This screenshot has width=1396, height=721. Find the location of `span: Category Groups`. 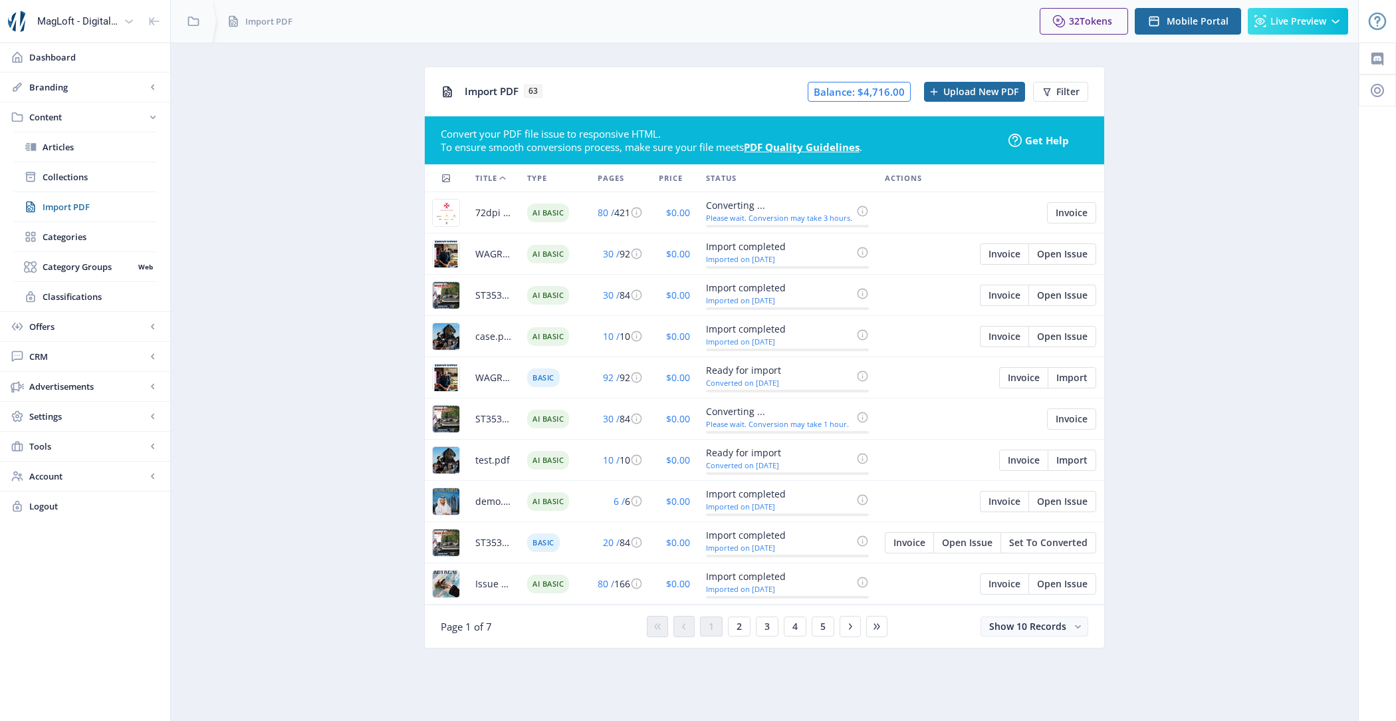

span: Category Groups is located at coordinates (88, 267).